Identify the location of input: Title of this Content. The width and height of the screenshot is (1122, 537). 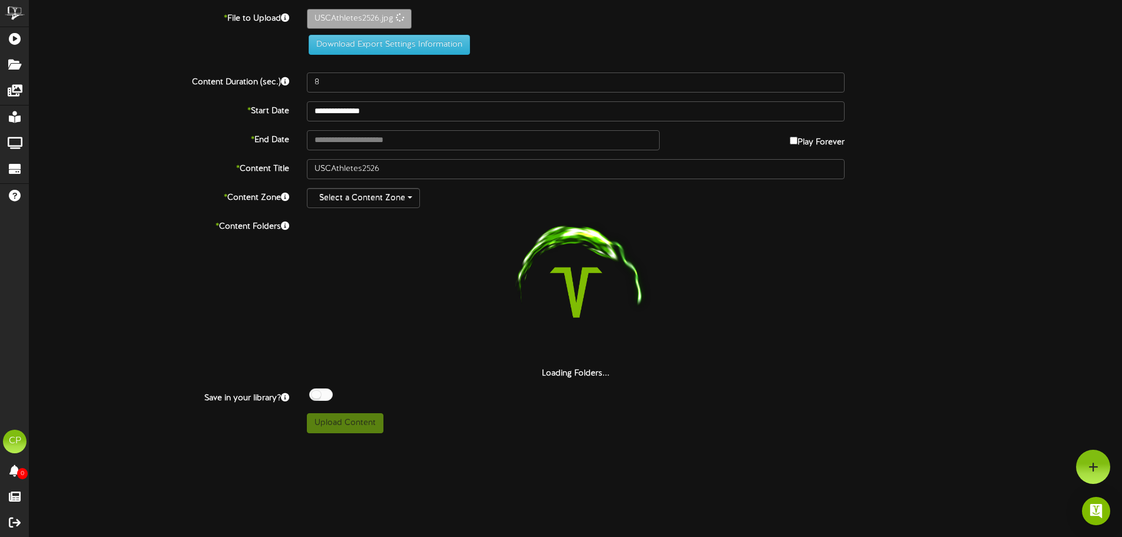
(576, 169).